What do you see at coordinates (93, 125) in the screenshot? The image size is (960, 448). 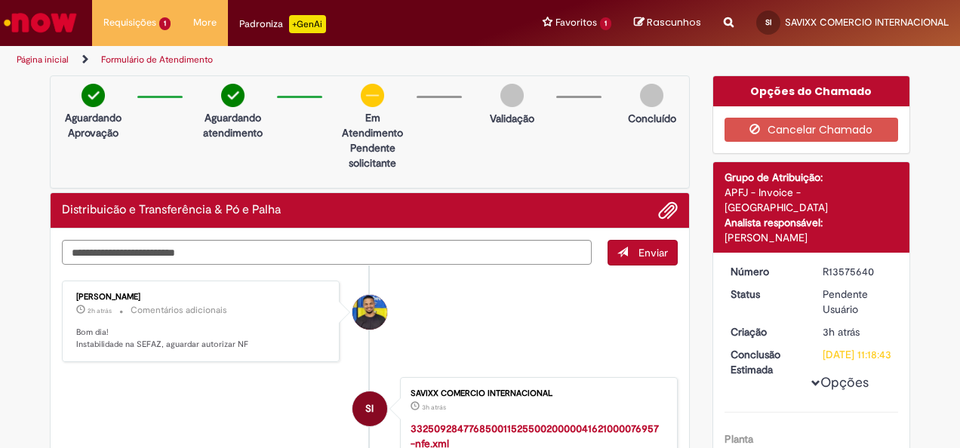 I see `p: Aguardando Aprovação` at bounding box center [93, 125].